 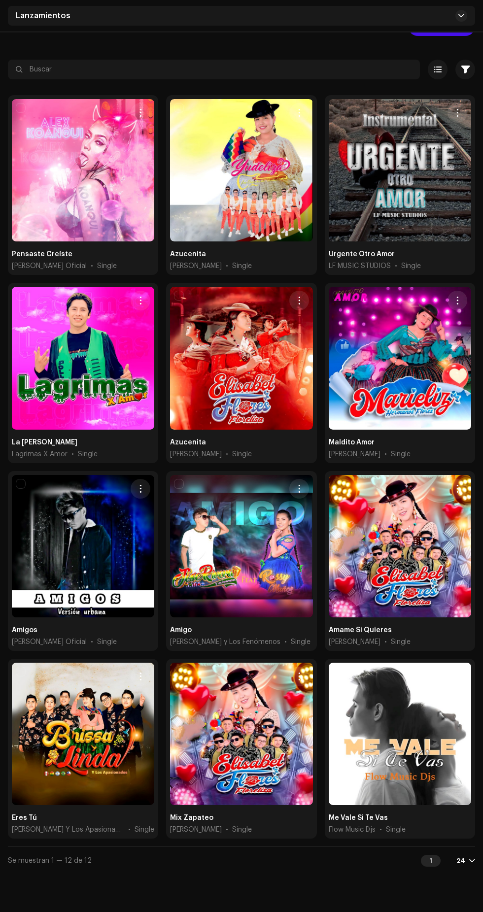 What do you see at coordinates (362, 254) in the screenshot?
I see `div: Urgente Otro Amor` at bounding box center [362, 254].